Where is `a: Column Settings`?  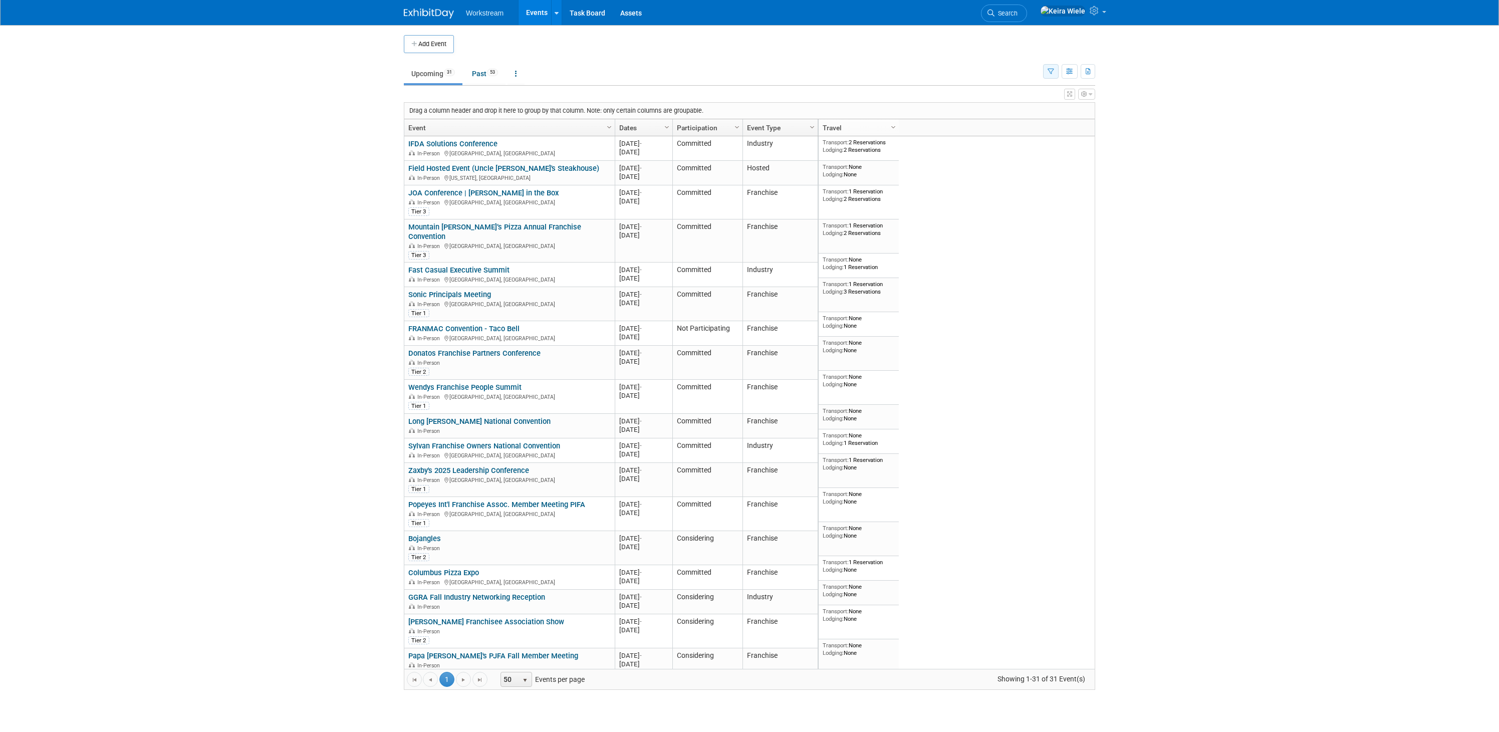
a: Column Settings is located at coordinates (894, 127).